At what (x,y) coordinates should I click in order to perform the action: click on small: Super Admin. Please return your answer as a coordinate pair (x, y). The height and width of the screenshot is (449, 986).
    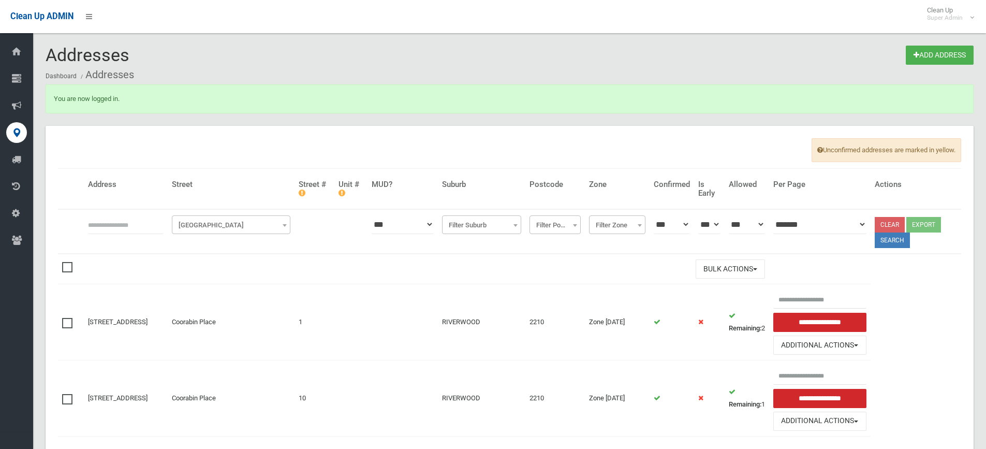
    Looking at the image, I should click on (944, 18).